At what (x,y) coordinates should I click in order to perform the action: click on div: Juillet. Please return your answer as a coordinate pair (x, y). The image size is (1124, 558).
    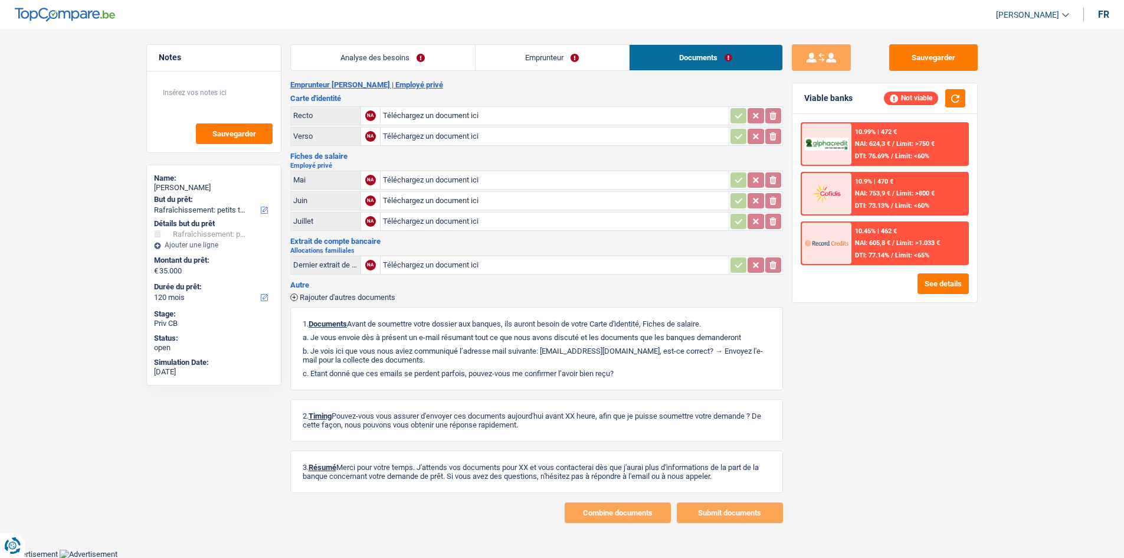
    Looking at the image, I should click on (326, 221).